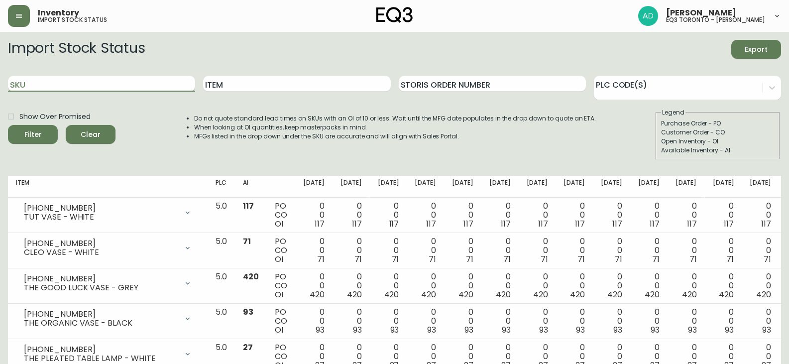 The width and height of the screenshot is (789, 364). Describe the element at coordinates (279, 259) in the screenshot. I see `span: OI` at that location.